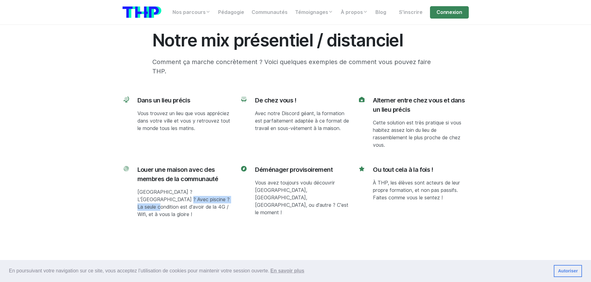 Image resolution: width=591 pixels, height=282 pixels. Describe the element at coordinates (303, 170) in the screenshot. I see `h3: Déménager provisoirement` at that location.